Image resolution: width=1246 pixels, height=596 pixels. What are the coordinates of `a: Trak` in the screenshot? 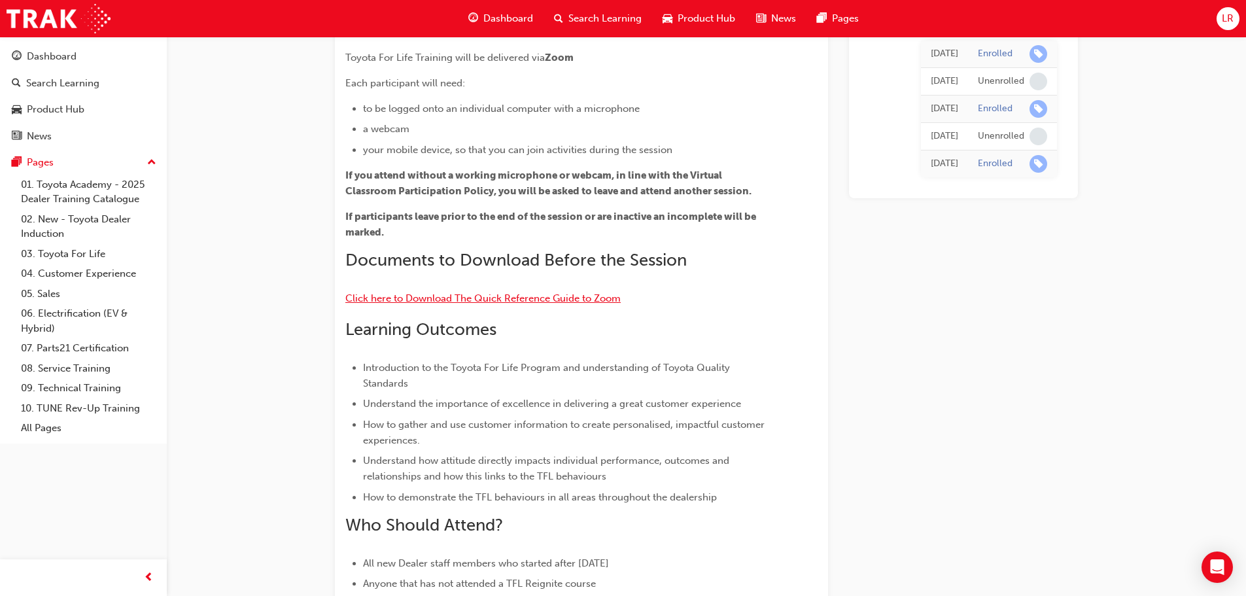 It's located at (58, 18).